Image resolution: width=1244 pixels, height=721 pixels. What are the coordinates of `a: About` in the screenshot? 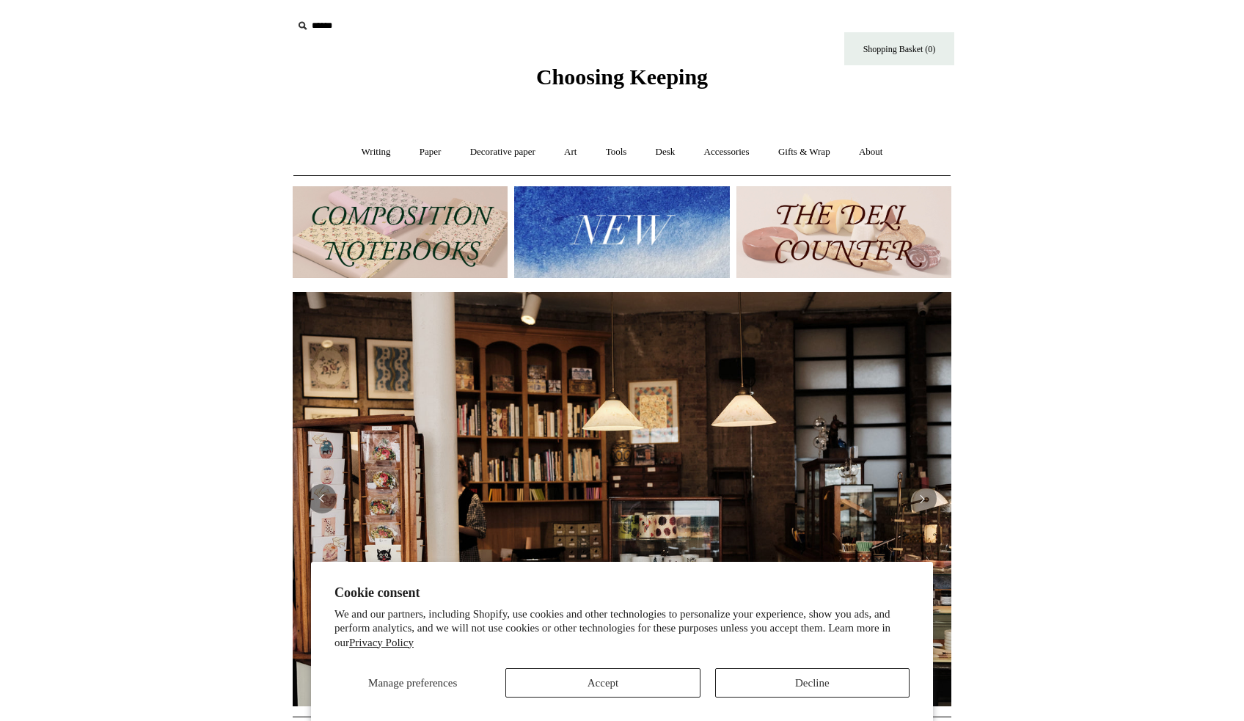 It's located at (870, 152).